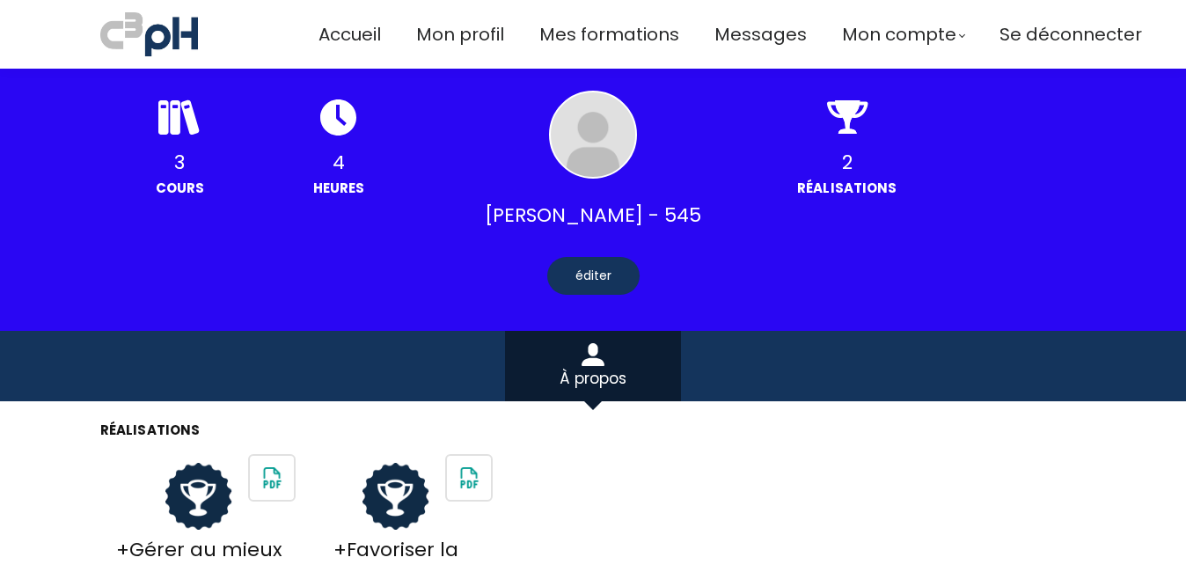 The width and height of the screenshot is (1186, 572). I want to click on a: Messages, so click(760, 34).